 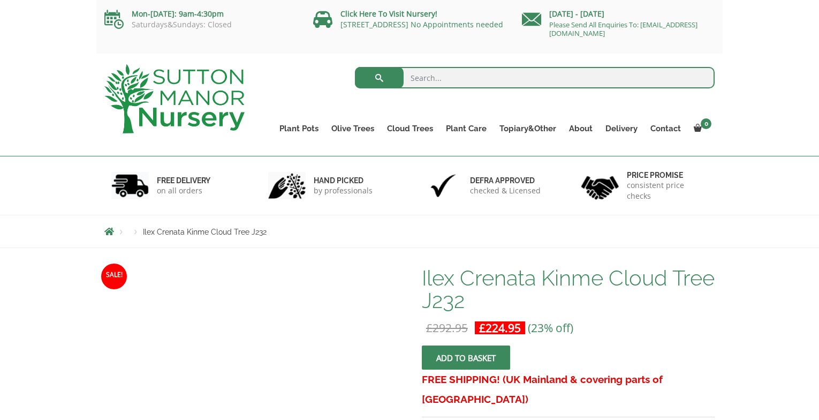 What do you see at coordinates (410, 128) in the screenshot?
I see `a: Cloud Trees` at bounding box center [410, 128].